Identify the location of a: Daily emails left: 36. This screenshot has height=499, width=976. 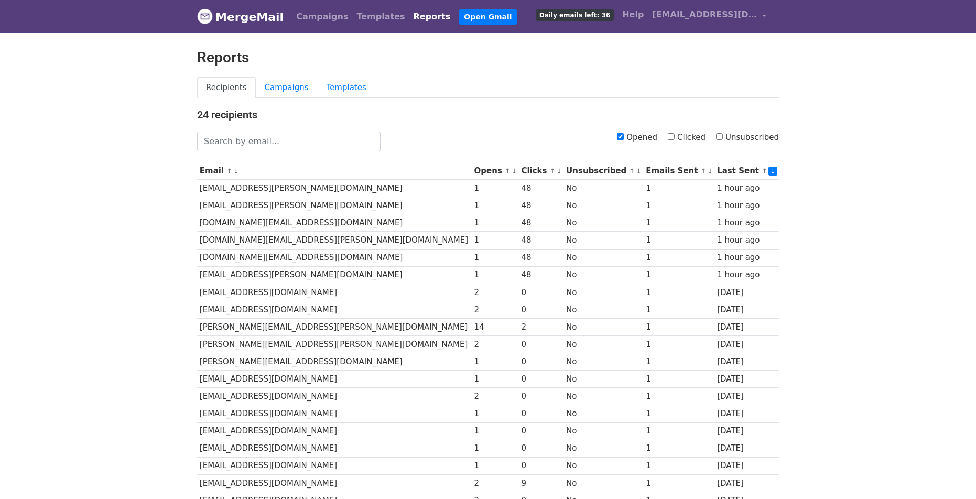
(575, 15).